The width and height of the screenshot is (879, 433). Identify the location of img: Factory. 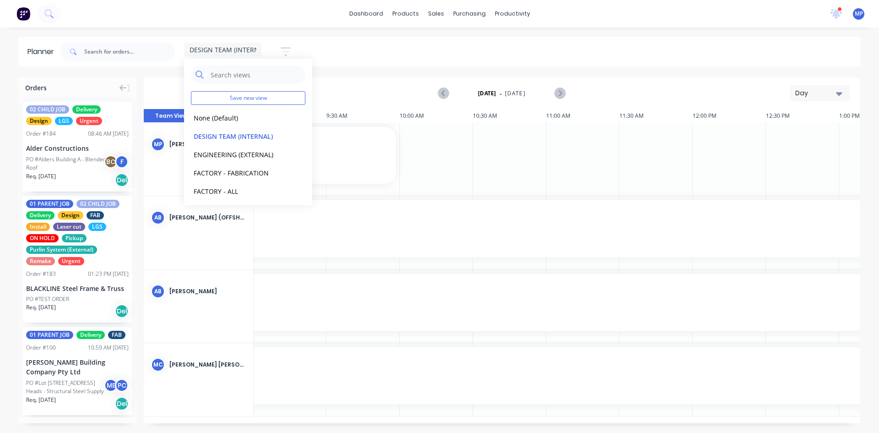
(23, 14).